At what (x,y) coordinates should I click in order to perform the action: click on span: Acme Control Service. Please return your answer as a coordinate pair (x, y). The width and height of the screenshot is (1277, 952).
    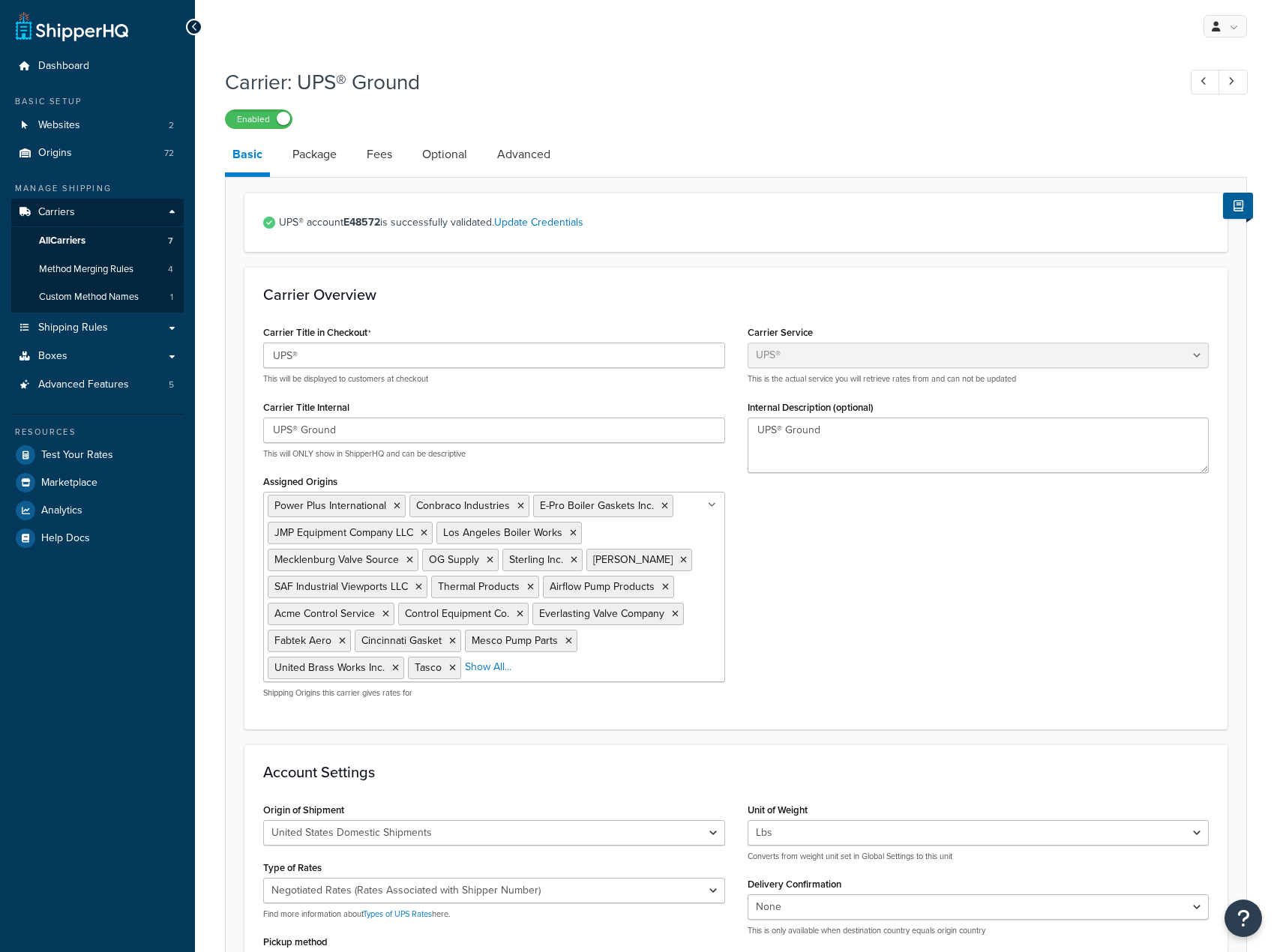
    Looking at the image, I should click on (325, 613).